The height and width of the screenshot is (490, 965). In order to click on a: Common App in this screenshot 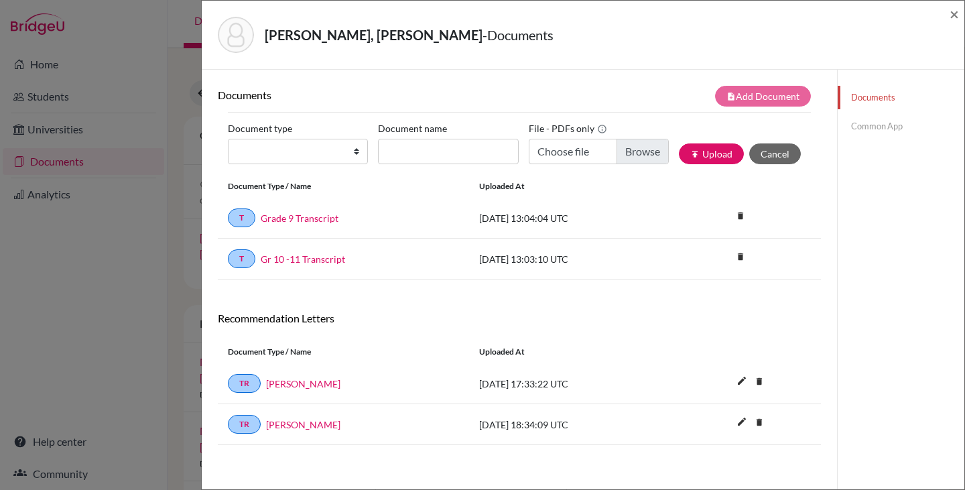, I will do `click(900, 126)`.